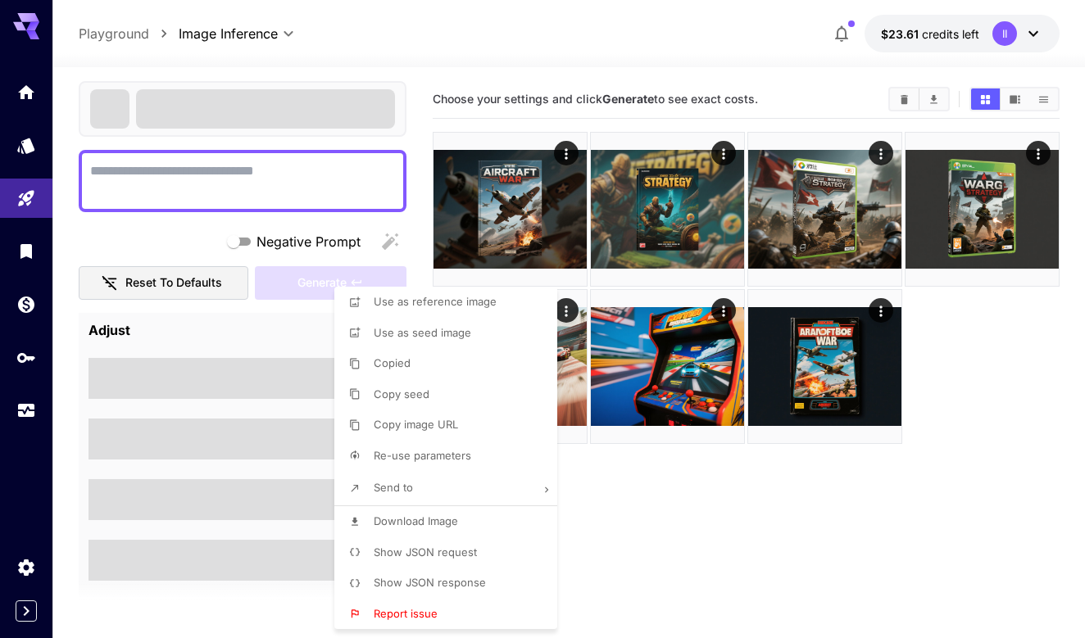 This screenshot has width=1085, height=638. I want to click on span: Copy image URL, so click(416, 425).